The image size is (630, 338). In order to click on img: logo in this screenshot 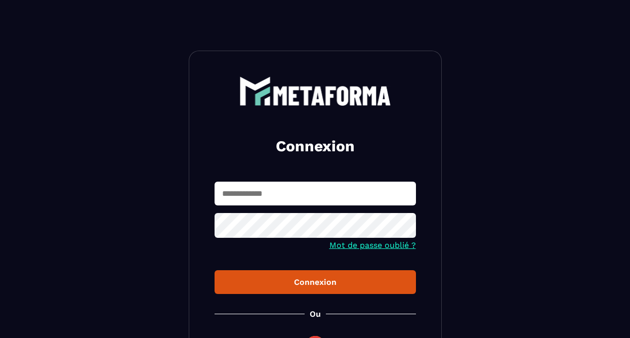, I will do `click(315, 91)`.